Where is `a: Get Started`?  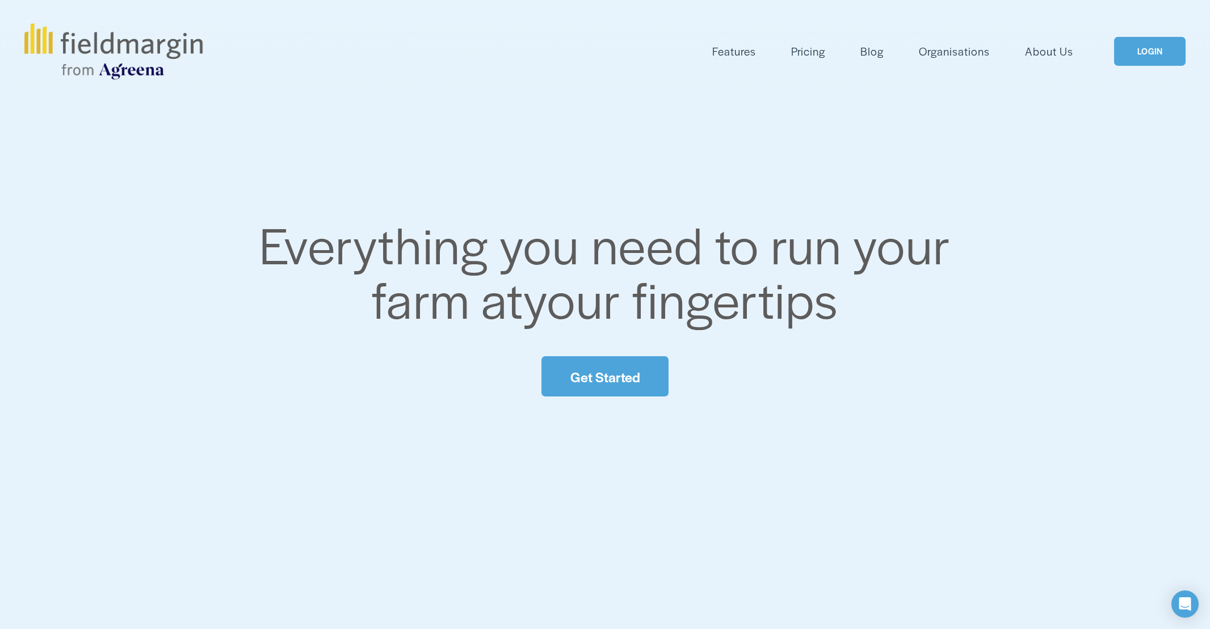 a: Get Started is located at coordinates (605, 376).